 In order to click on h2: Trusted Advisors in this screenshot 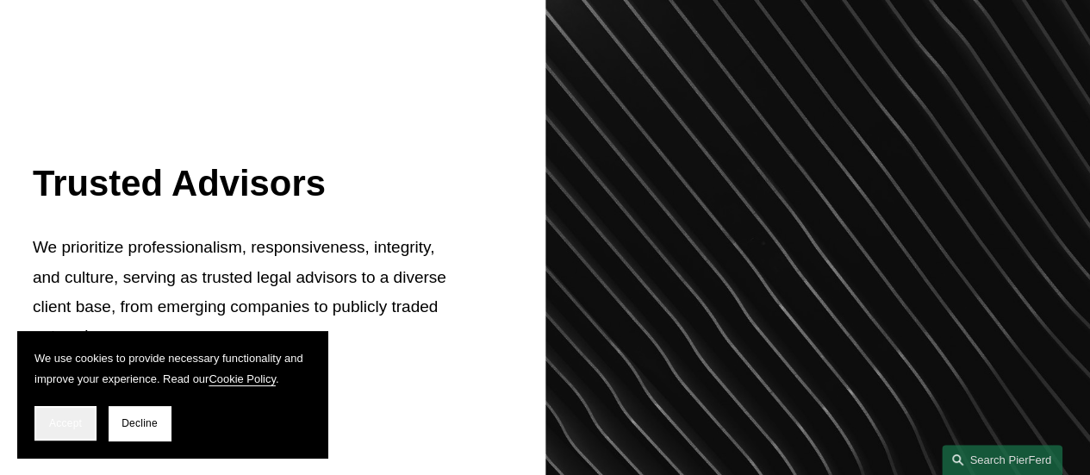, I will do `click(246, 183)`.